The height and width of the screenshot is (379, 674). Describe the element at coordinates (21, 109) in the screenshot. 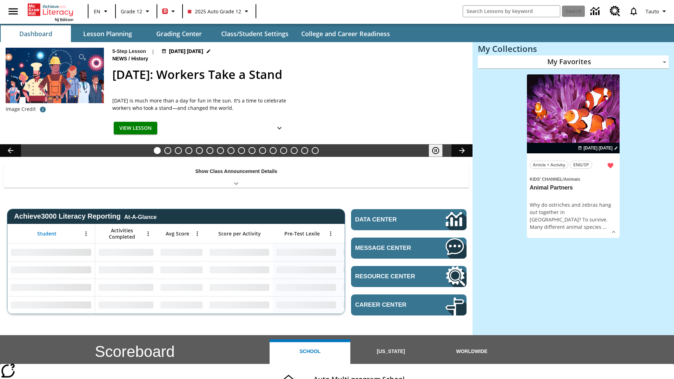

I see `p: Image Credit` at that location.